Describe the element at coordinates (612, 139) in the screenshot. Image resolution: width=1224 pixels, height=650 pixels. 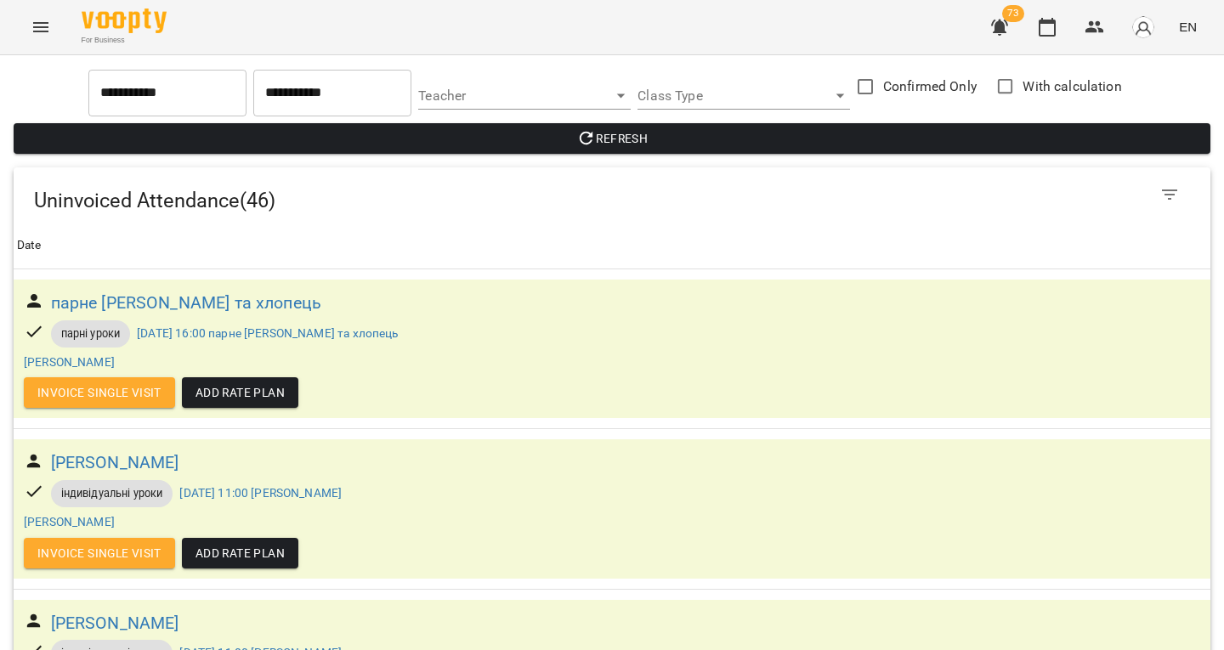
I see `button: Refresh` at that location.